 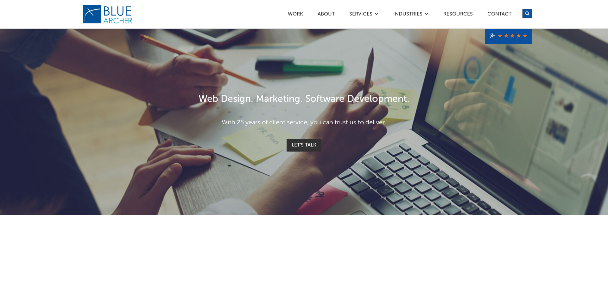 What do you see at coordinates (458, 15) in the screenshot?
I see `a: Resources` at bounding box center [458, 15].